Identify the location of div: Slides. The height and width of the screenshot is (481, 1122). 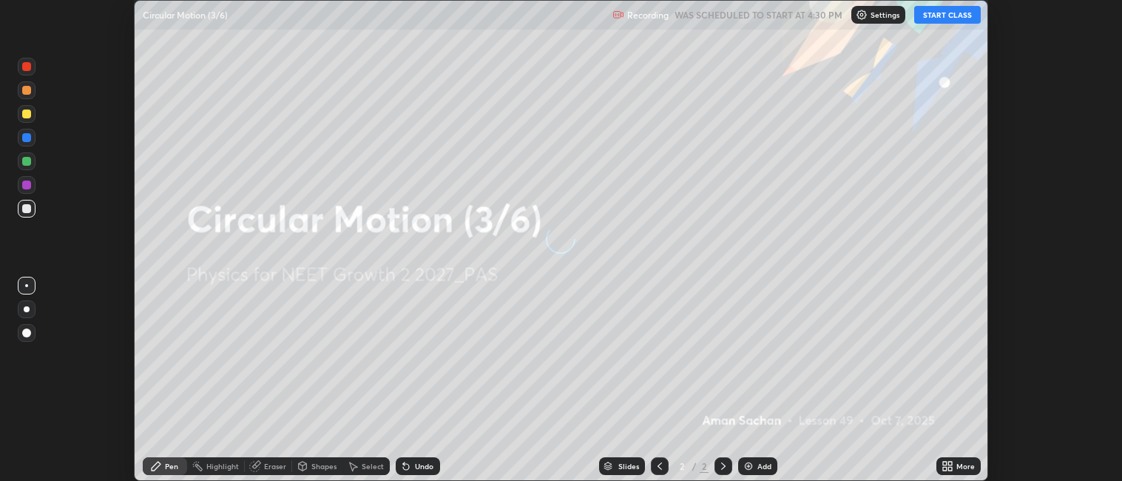
(628, 466).